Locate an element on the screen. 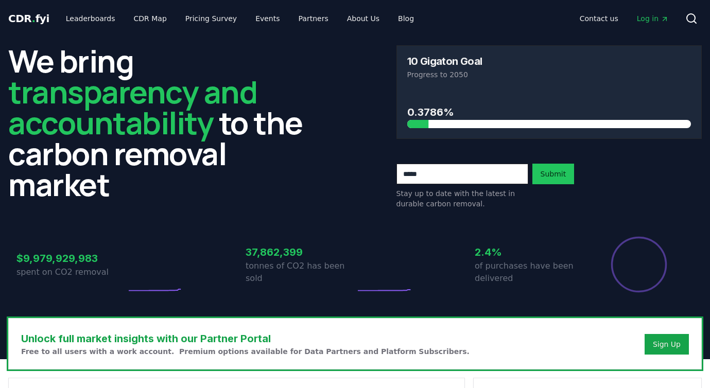 Image resolution: width=710 pixels, height=388 pixels. a: CDR Map is located at coordinates (150, 19).